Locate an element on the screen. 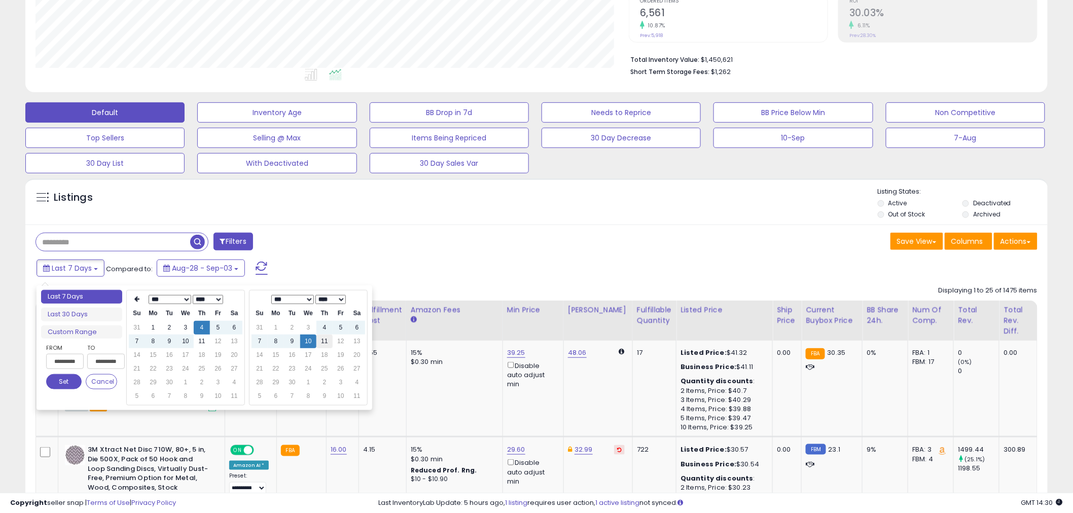  div: 5 Items, Price: $39.47 is located at coordinates (723, 419).